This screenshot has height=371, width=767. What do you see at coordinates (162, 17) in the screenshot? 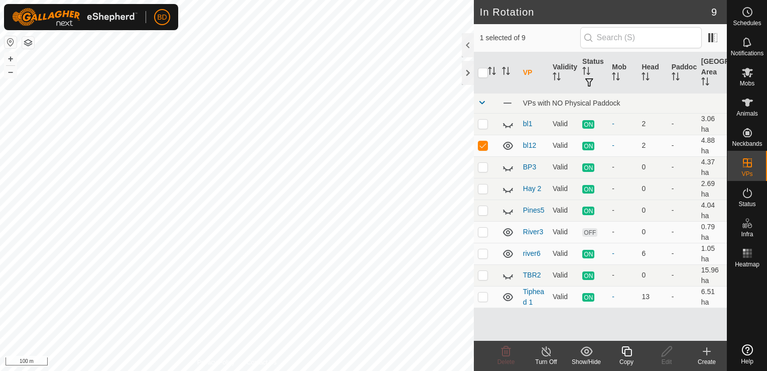
I see `span: BD` at bounding box center [162, 17].